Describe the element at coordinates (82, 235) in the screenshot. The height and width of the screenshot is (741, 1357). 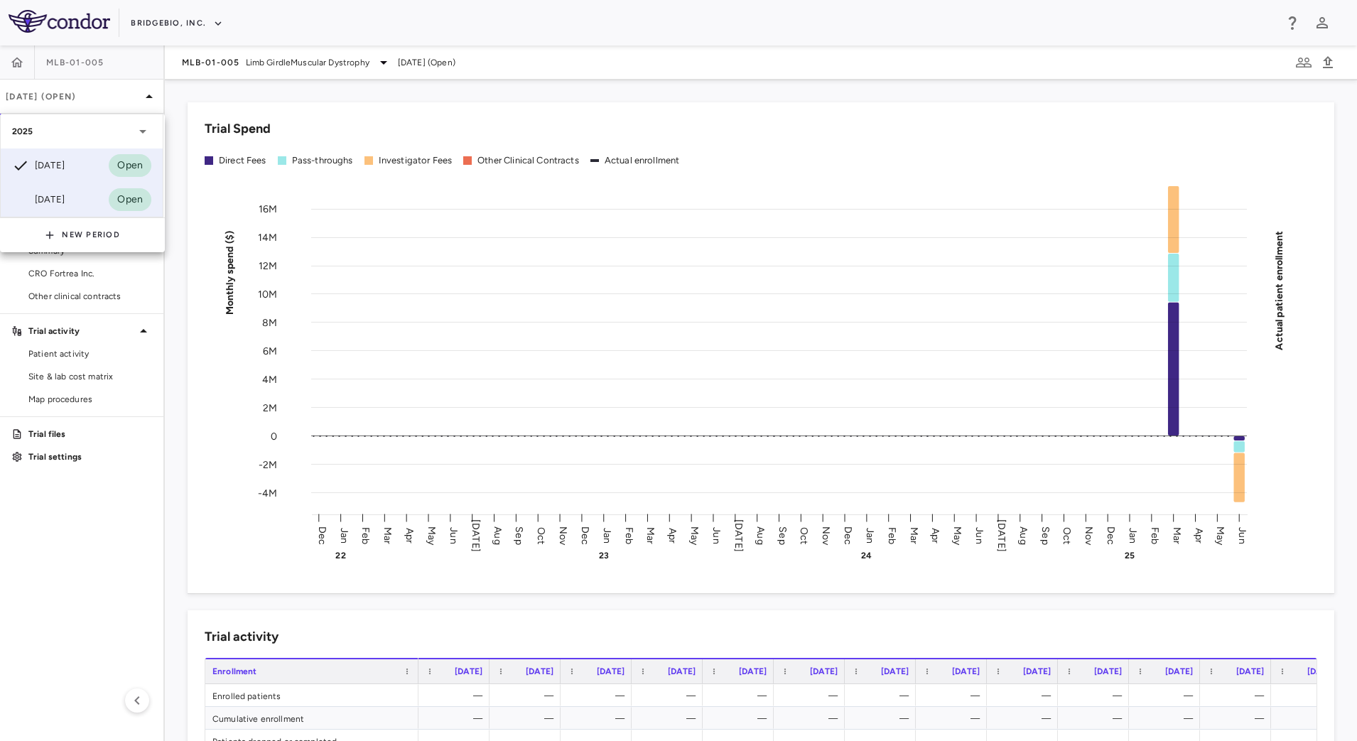
I see `button: New Period` at that location.